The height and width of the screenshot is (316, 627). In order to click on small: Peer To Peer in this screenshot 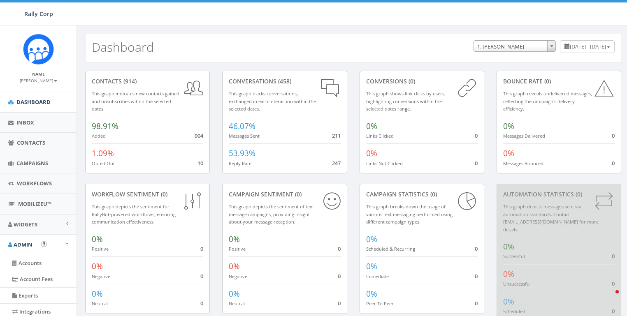, I will do `click(380, 304)`.